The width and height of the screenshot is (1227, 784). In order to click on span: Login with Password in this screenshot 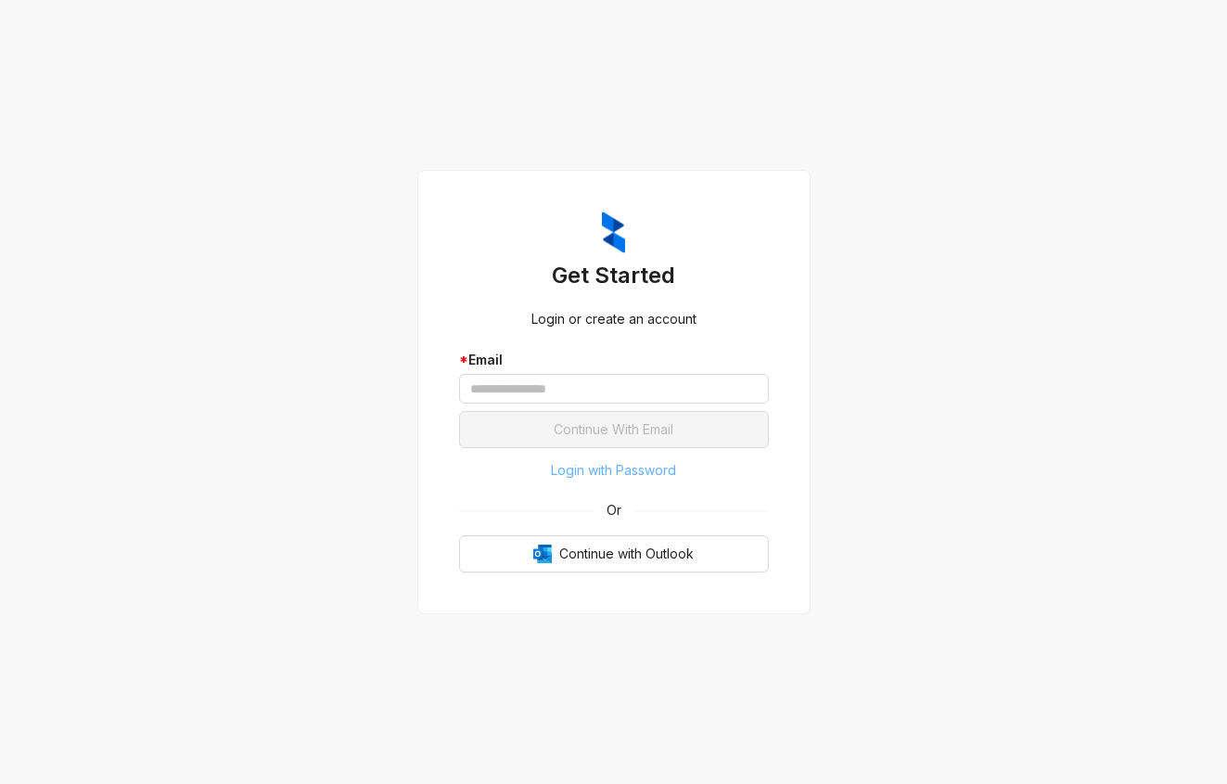, I will do `click(613, 470)`.